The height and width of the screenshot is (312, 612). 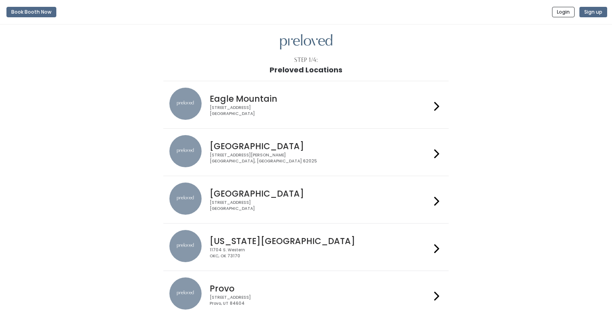 What do you see at coordinates (306, 42) in the screenshot?
I see `img: preloved logo` at bounding box center [306, 42].